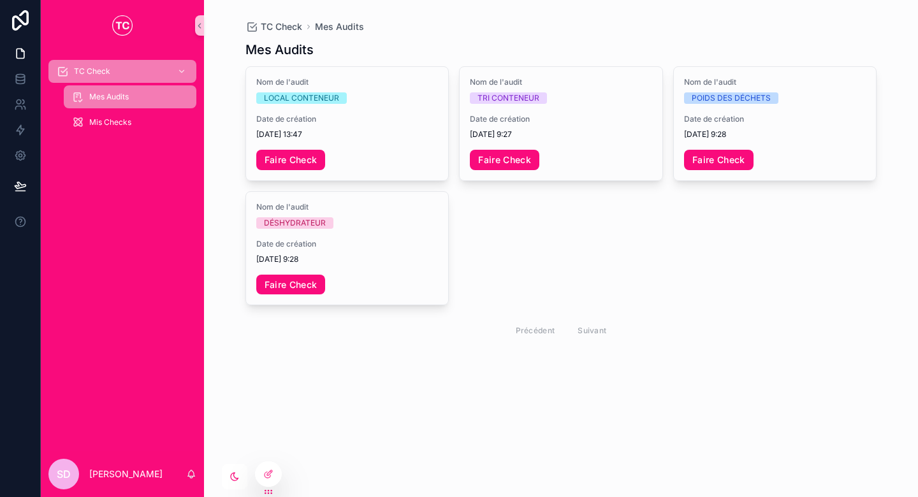 Image resolution: width=918 pixels, height=497 pixels. I want to click on div: DÉSHYDRATEUR, so click(294, 223).